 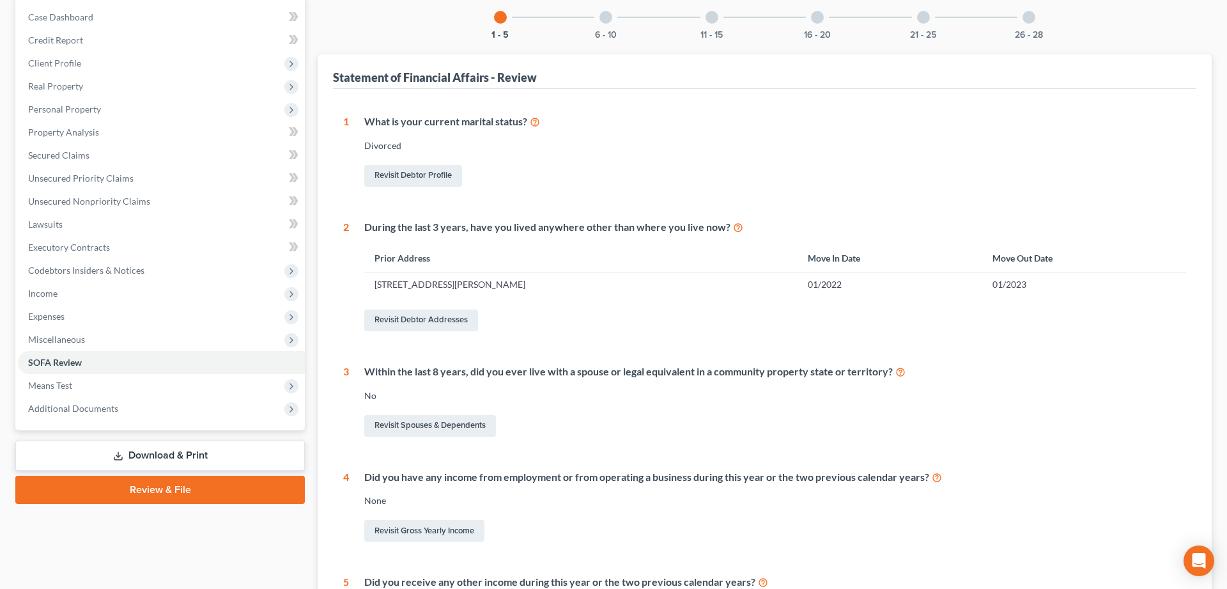 What do you see at coordinates (581, 258) in the screenshot?
I see `th: Prior Address` at bounding box center [581, 258].